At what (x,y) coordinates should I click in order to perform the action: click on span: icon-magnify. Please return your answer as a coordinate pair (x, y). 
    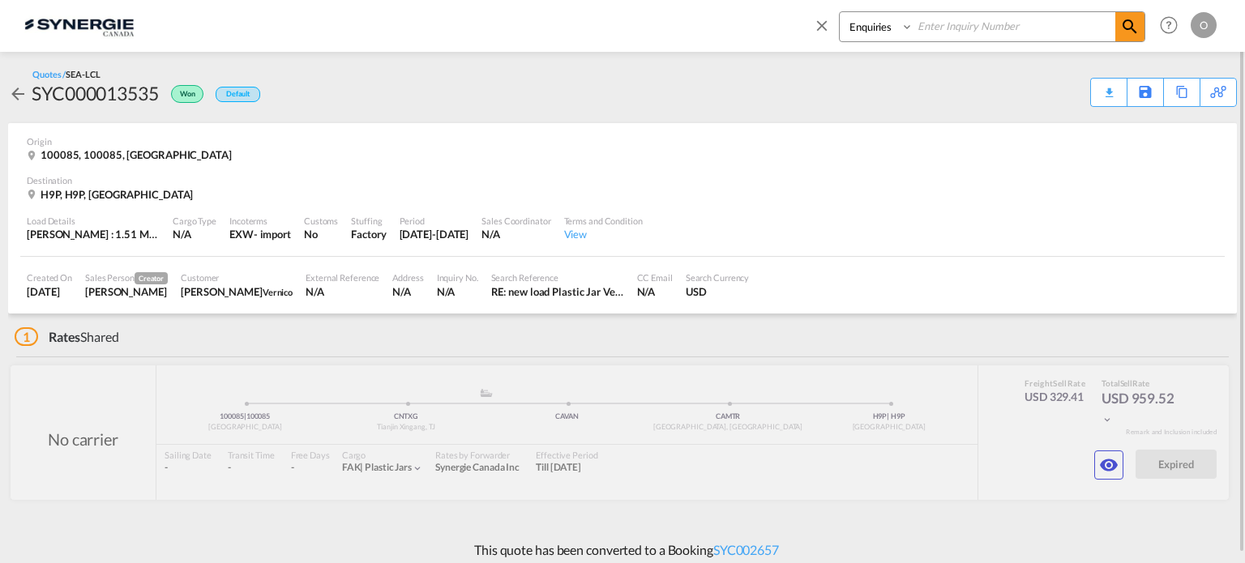
    Looking at the image, I should click on (1130, 27).